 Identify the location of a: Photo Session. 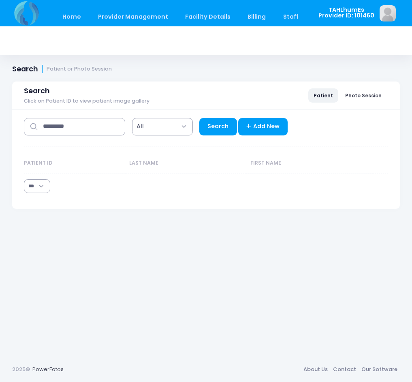
(364, 95).